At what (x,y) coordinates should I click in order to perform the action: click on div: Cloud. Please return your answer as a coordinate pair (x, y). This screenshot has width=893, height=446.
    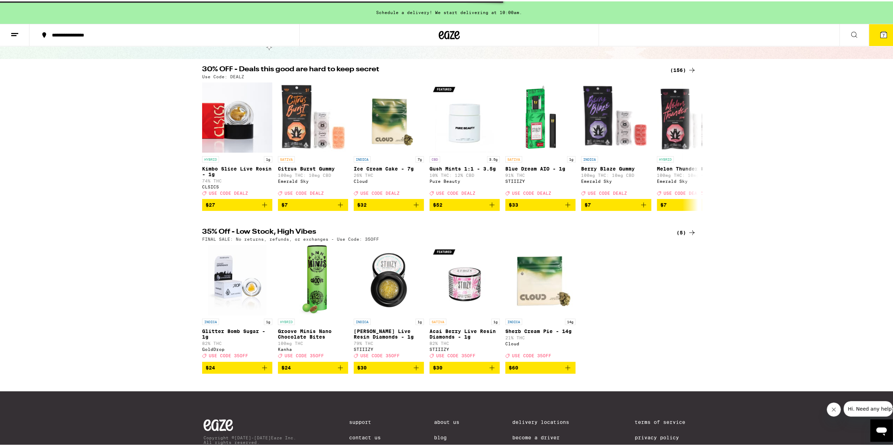
    Looking at the image, I should click on (389, 180).